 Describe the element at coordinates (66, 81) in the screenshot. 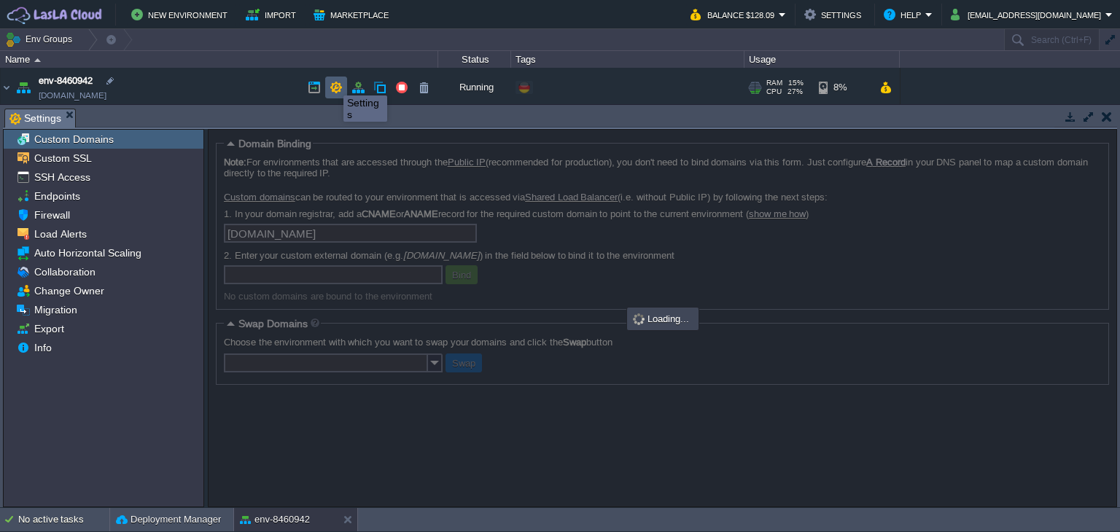

I see `span: env-8460942` at that location.